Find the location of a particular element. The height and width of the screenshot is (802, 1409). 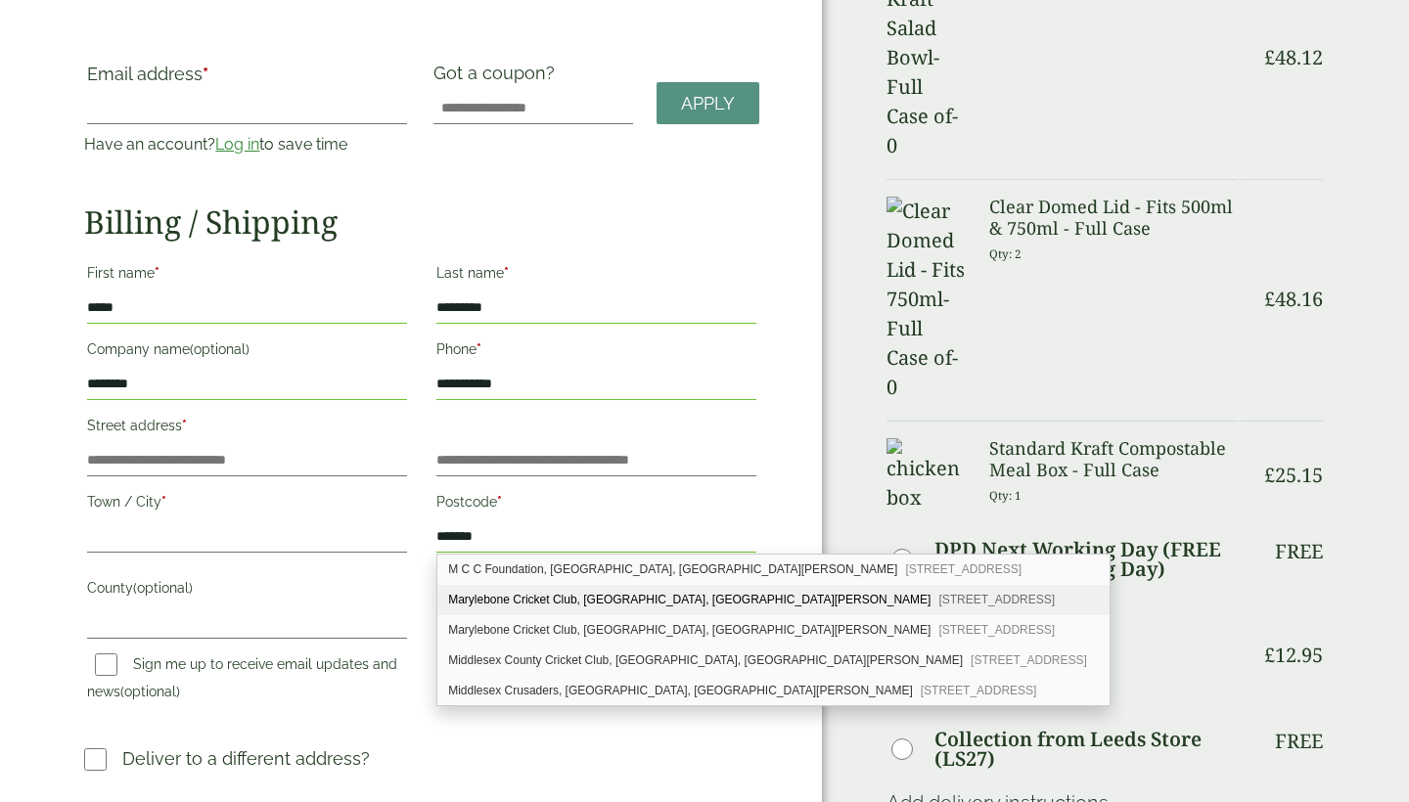

label: Company name is located at coordinates (247, 352).